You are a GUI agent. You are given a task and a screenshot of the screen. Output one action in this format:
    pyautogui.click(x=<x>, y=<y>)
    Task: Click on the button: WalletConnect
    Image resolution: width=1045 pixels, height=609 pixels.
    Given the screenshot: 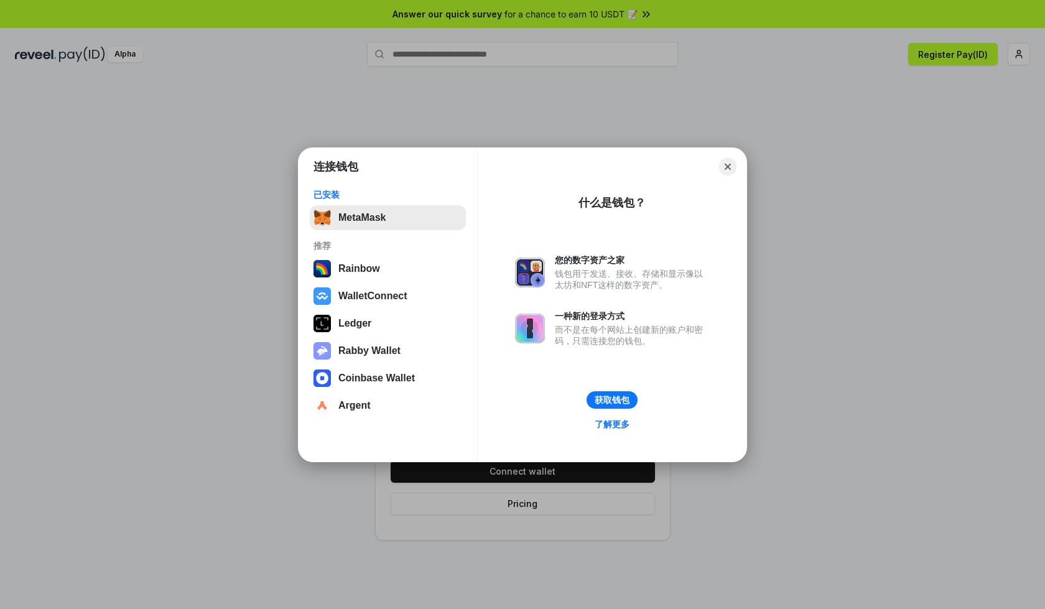 What is the action you would take?
    pyautogui.click(x=388, y=296)
    